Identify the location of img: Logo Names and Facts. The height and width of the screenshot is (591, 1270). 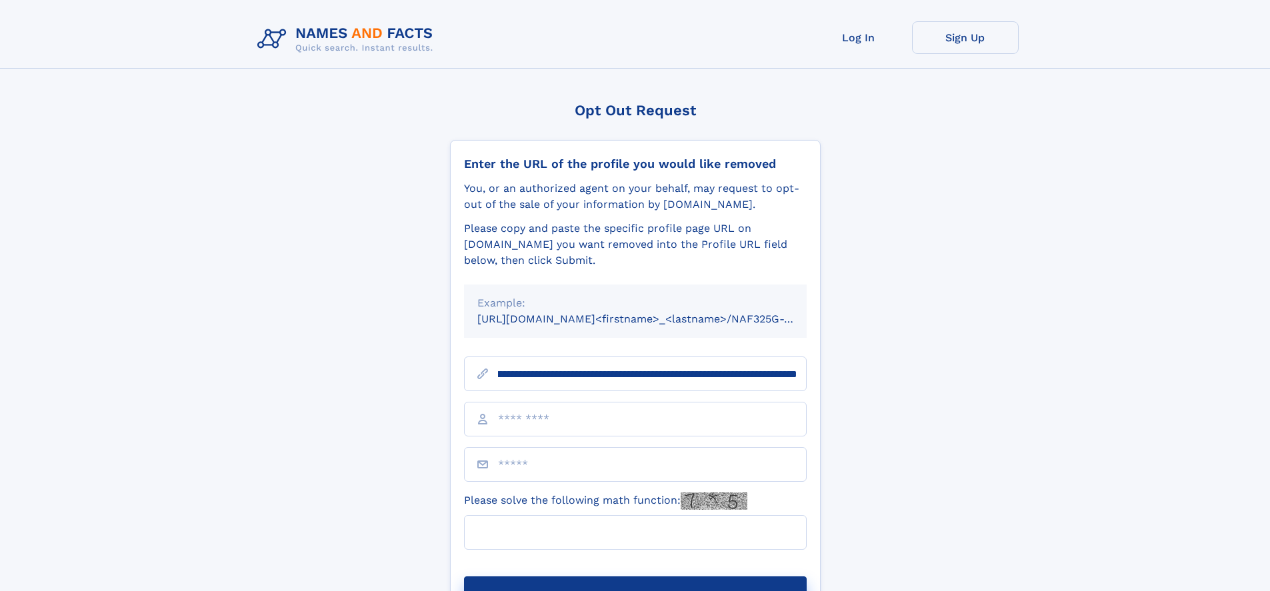
(348, 39).